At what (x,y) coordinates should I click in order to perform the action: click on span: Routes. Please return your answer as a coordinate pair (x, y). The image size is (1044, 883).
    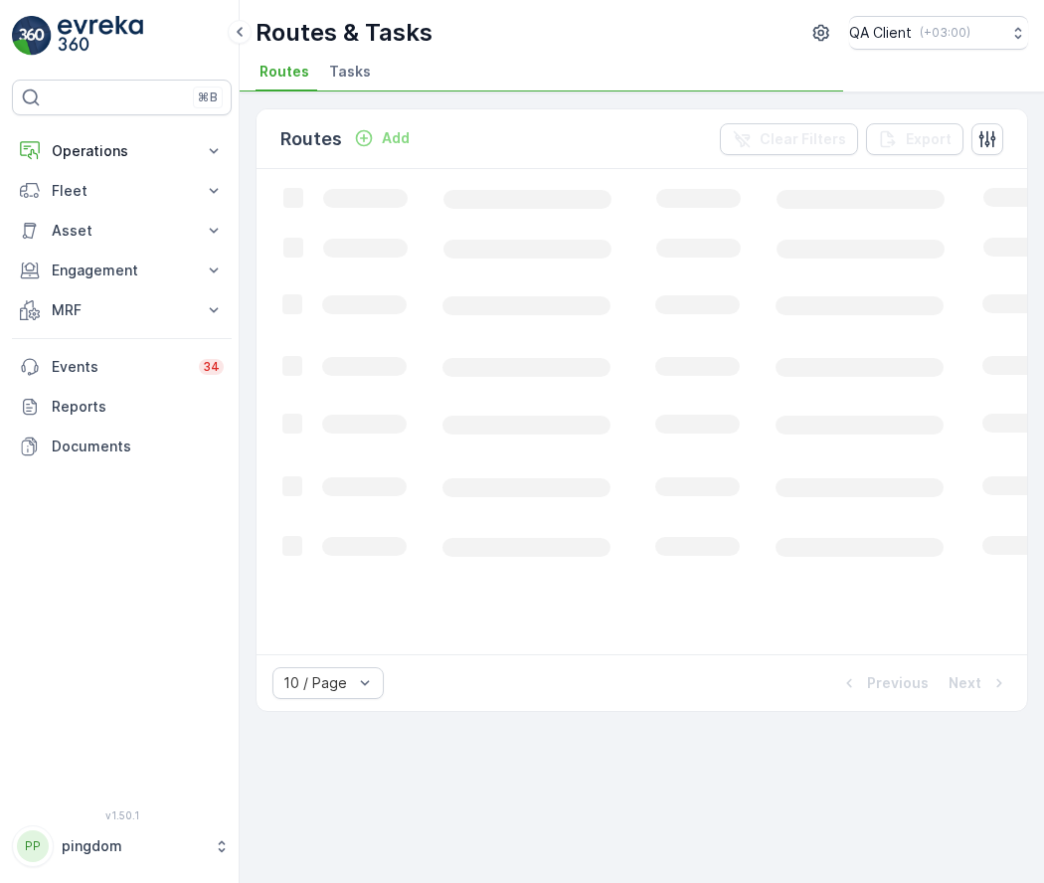
    Looking at the image, I should click on (284, 72).